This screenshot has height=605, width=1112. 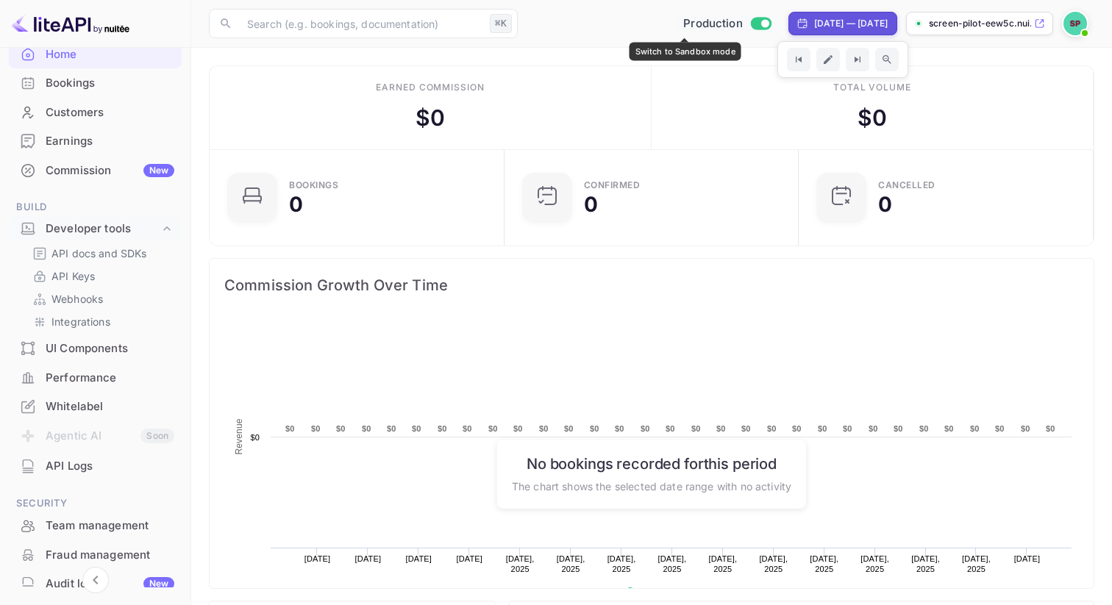 What do you see at coordinates (101, 276) in the screenshot?
I see `div: API Keys` at bounding box center [101, 276].